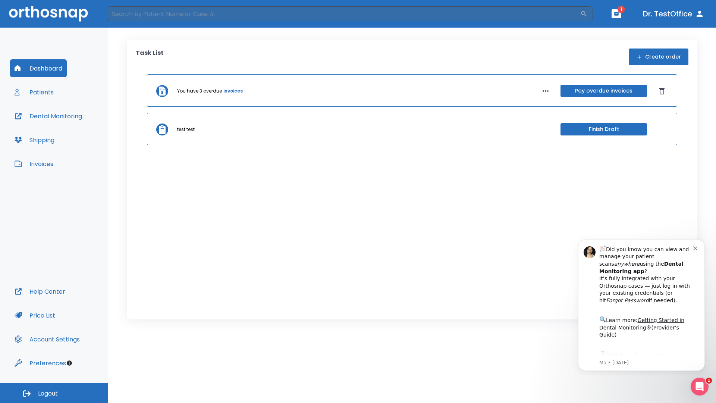  Describe the element at coordinates (79, 136) in the screenshot. I see `div: Download the app: | ​ Let us know if you need help getting started!` at that location.